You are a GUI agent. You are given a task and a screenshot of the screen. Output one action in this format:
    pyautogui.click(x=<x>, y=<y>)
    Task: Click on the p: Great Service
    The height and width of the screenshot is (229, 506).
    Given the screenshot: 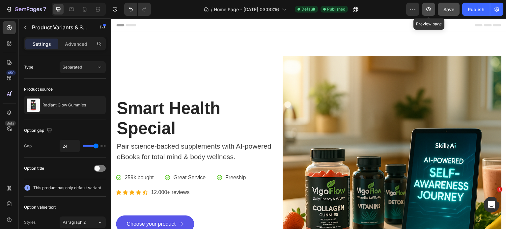 What is the action you would take?
    pyautogui.click(x=78, y=159)
    